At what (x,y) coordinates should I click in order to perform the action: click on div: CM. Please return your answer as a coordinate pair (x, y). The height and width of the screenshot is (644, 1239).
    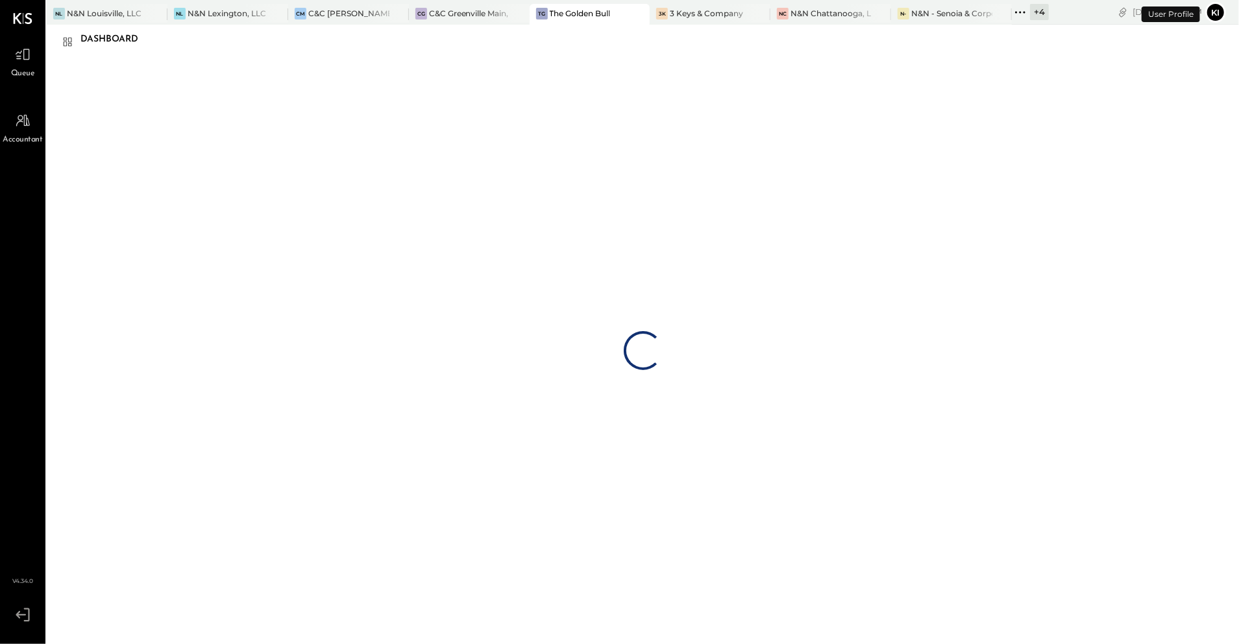
    Looking at the image, I should click on (300, 14).